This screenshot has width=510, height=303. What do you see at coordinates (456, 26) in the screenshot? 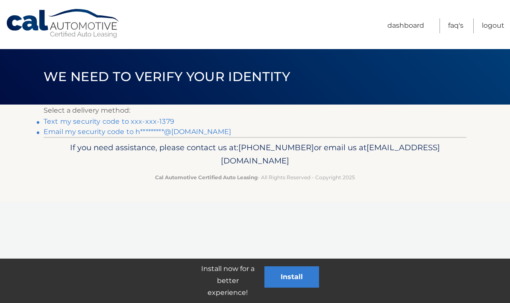
I see `a: FAQ's` at bounding box center [456, 26].